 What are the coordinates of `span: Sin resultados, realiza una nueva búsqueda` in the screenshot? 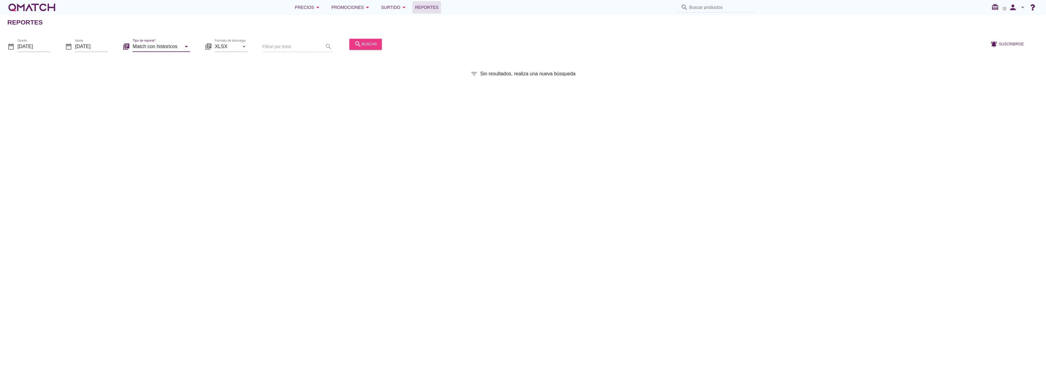 It's located at (528, 74).